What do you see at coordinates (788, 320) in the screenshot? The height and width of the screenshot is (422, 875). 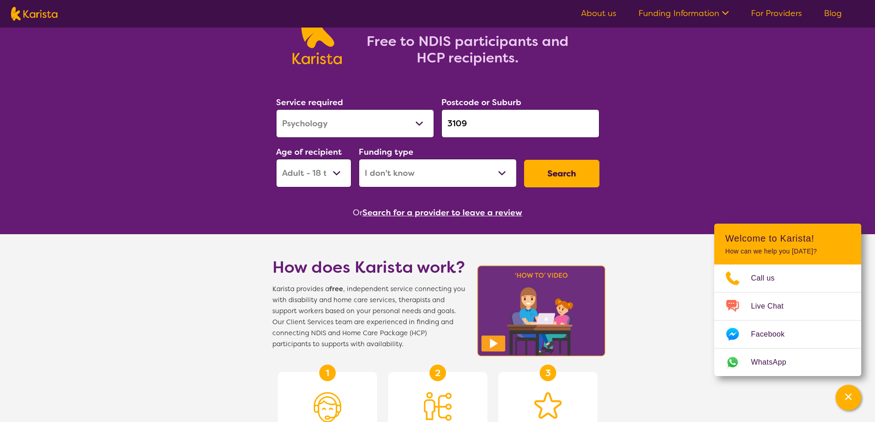 I see `ul: Choose channel` at bounding box center [788, 320].